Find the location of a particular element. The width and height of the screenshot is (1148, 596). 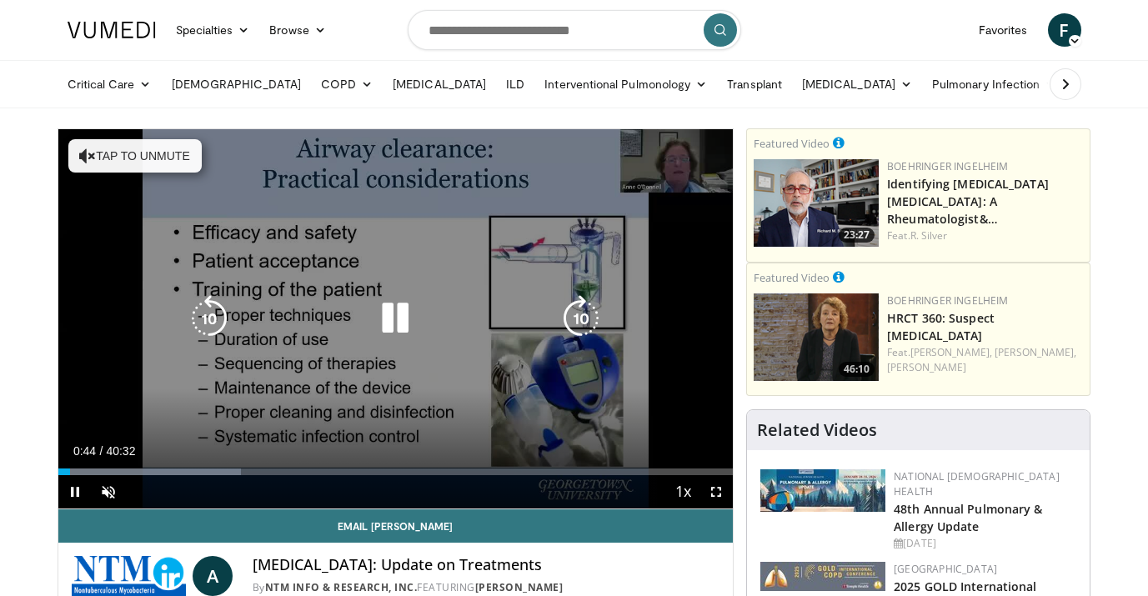

a: F is located at coordinates (1065, 30).